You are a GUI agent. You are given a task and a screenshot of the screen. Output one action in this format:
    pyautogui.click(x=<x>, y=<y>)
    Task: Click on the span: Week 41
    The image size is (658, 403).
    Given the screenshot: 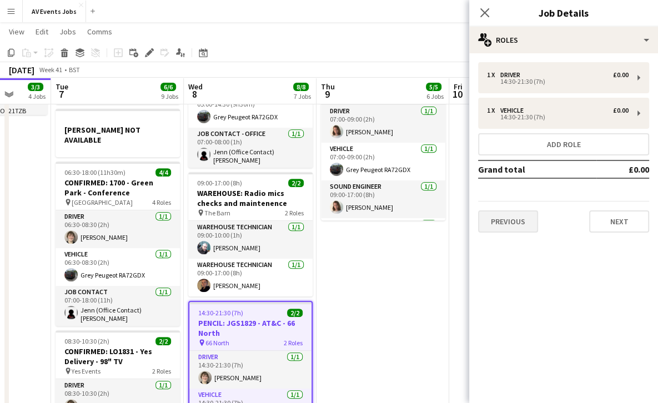 What is the action you would take?
    pyautogui.click(x=51, y=69)
    